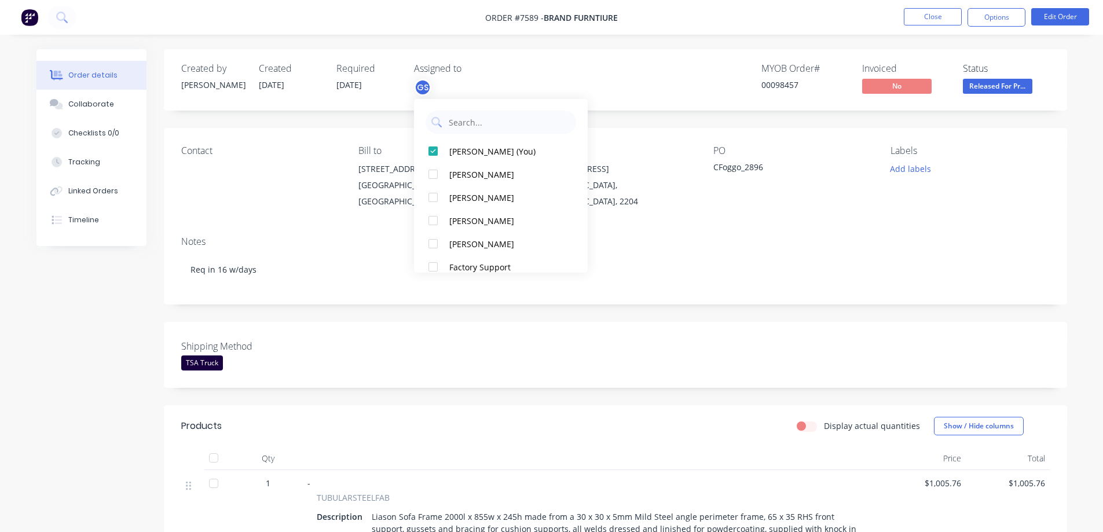 This screenshot has width=1103, height=532. What do you see at coordinates (201, 426) in the screenshot?
I see `div: Products` at bounding box center [201, 426].